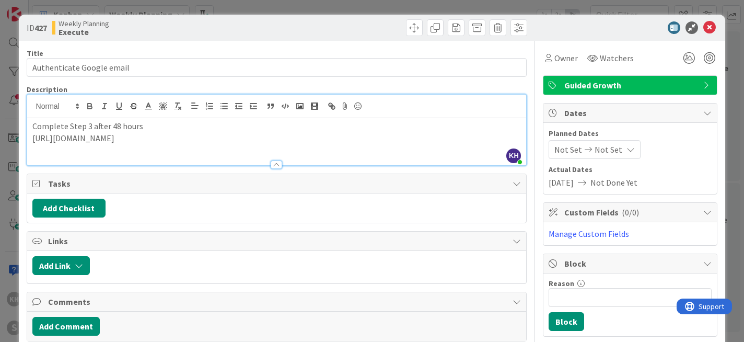 The width and height of the screenshot is (744, 342). I want to click on span: Weekly Planning, so click(84, 24).